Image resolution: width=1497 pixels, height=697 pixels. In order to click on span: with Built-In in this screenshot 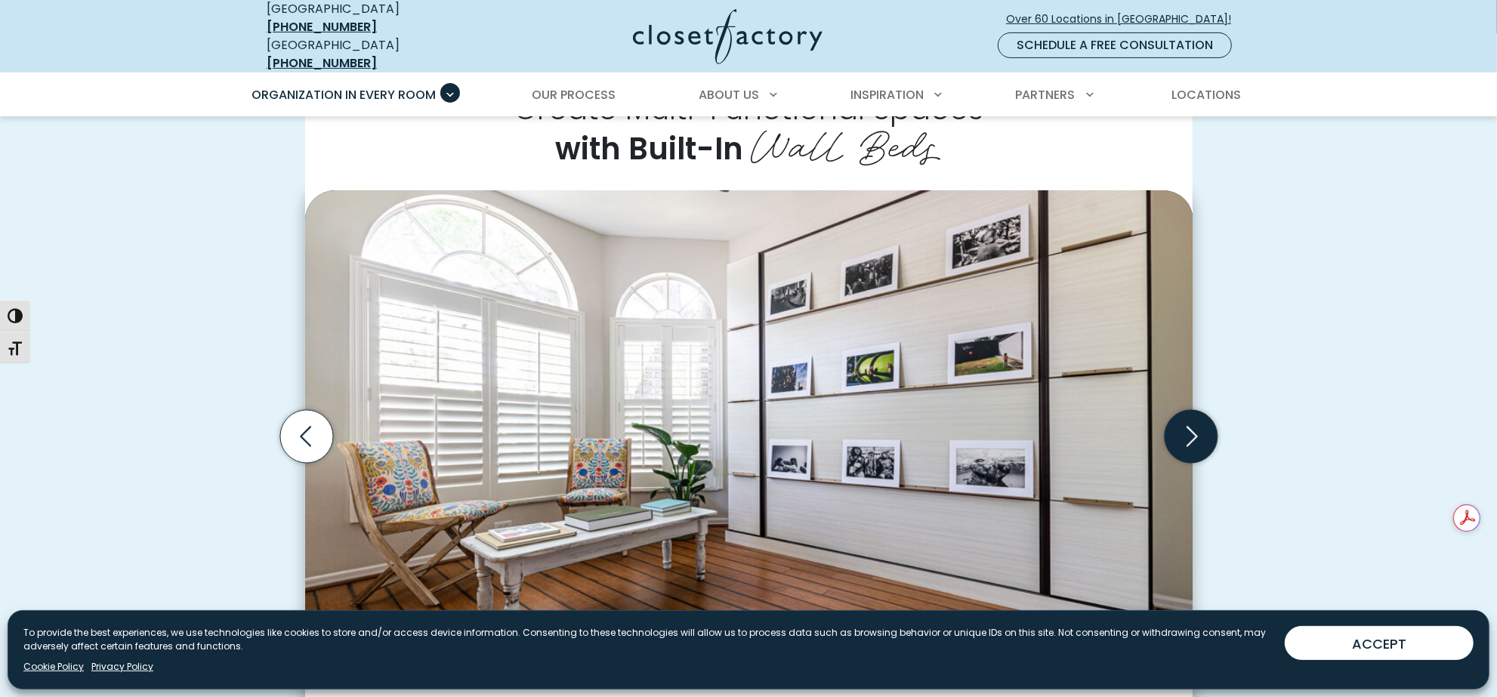, I will do `click(650, 149)`.